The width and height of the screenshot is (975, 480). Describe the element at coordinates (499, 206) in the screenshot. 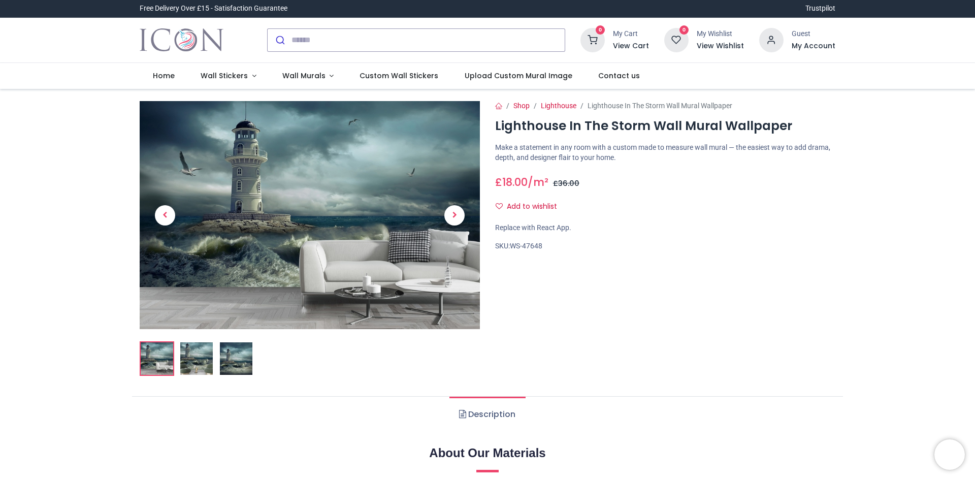

I see `i: Add to wishlist` at that location.